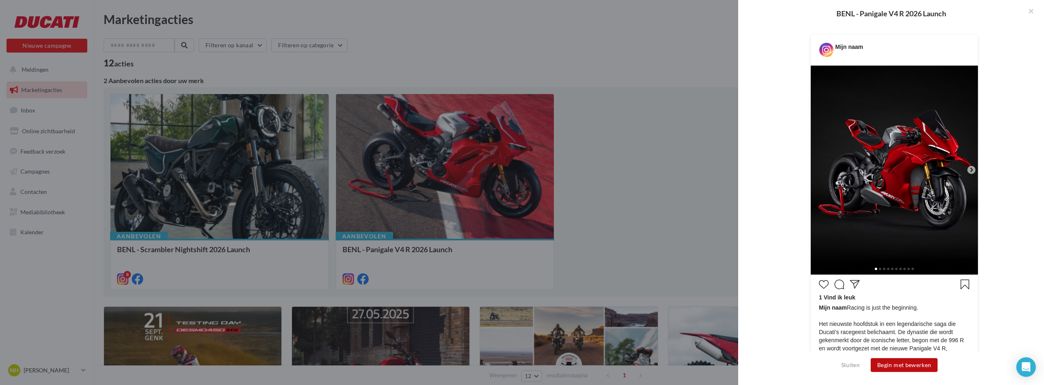 This screenshot has height=385, width=1044. I want to click on button: Begin met bewerken, so click(904, 365).